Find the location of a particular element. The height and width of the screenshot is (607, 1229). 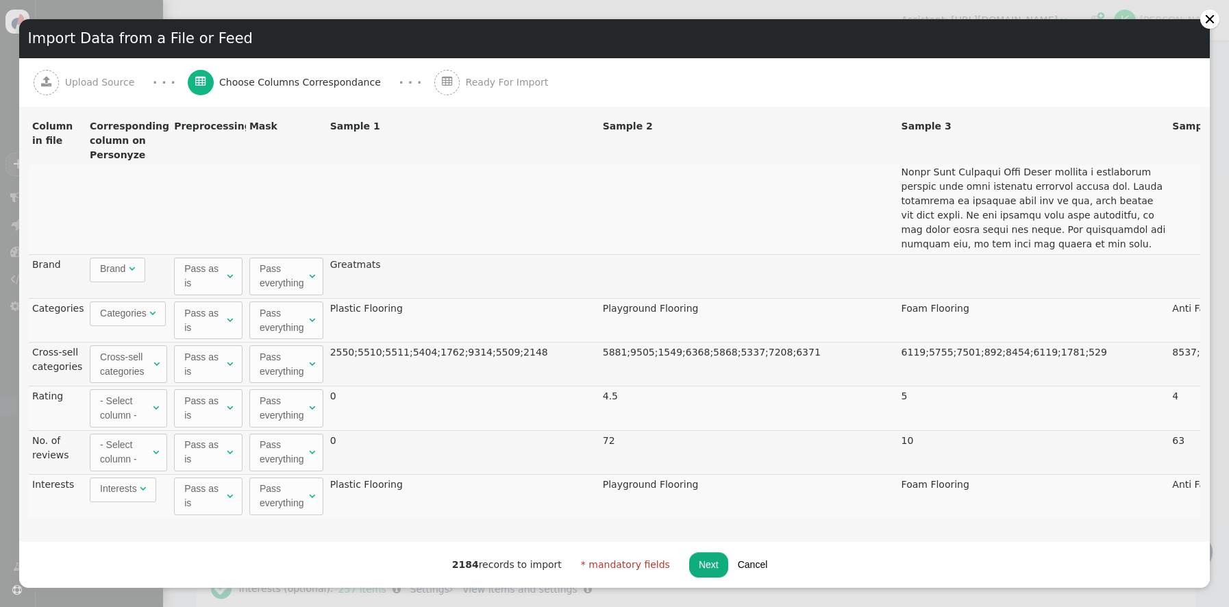

span: Categories is located at coordinates (123, 313).